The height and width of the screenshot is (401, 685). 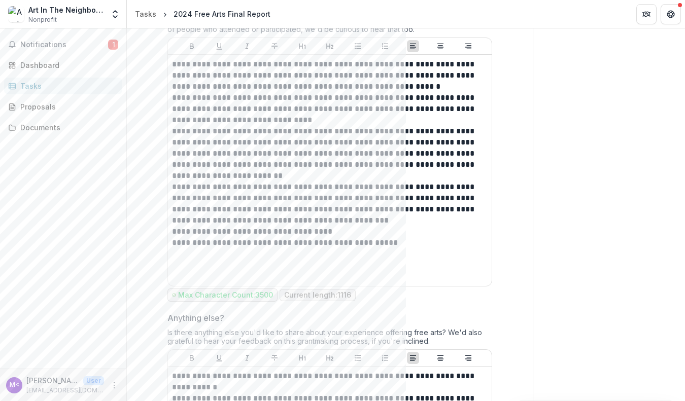 What do you see at coordinates (671, 14) in the screenshot?
I see `button: Get Help` at bounding box center [671, 14].